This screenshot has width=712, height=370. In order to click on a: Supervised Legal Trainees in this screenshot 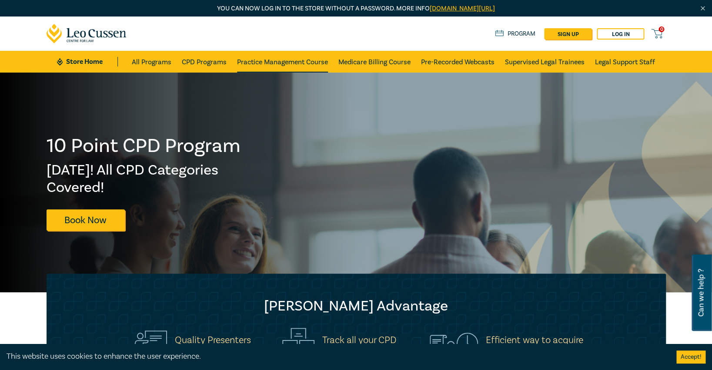, I will do `click(544, 62)`.